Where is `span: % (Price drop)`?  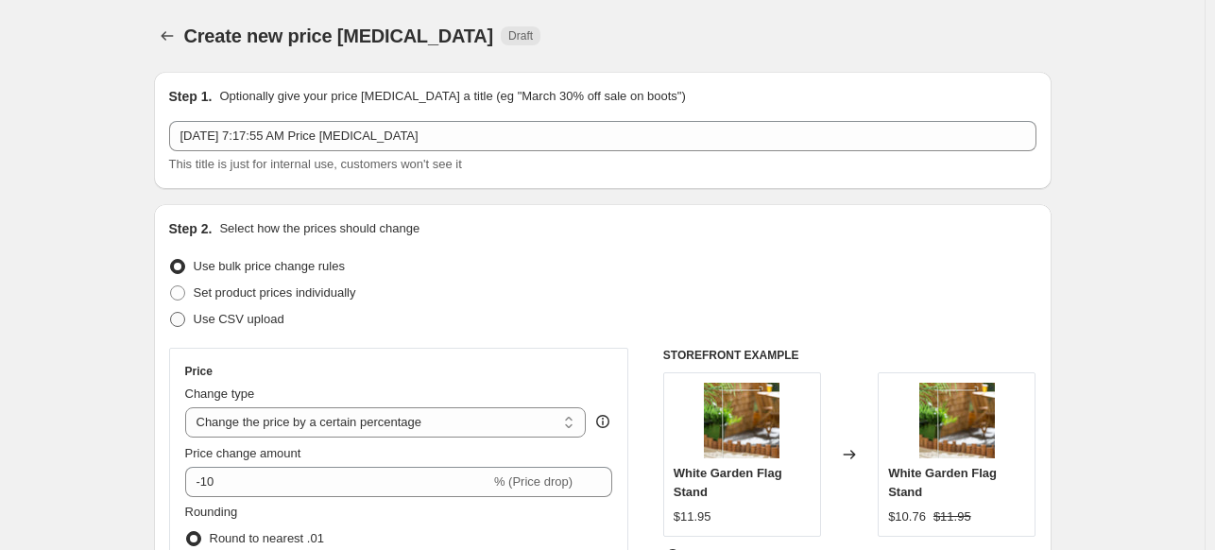
span: % (Price drop) is located at coordinates (533, 481).